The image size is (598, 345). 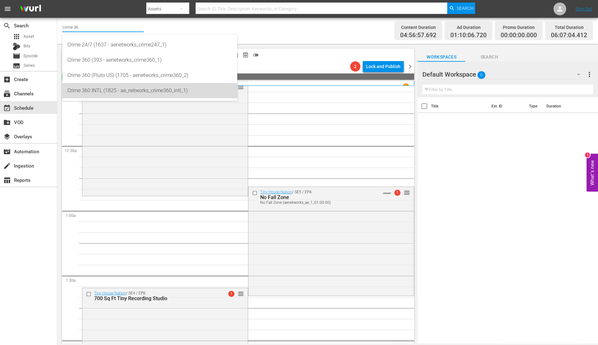 What do you see at coordinates (150, 91) in the screenshot?
I see `div: Crime 360 INTL (1825 - ae_networks_crime360_intl_1)` at bounding box center [150, 91].